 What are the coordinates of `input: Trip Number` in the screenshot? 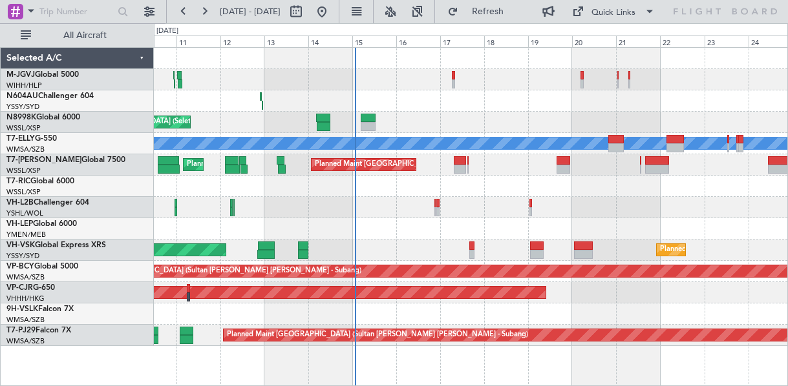 It's located at (76, 12).